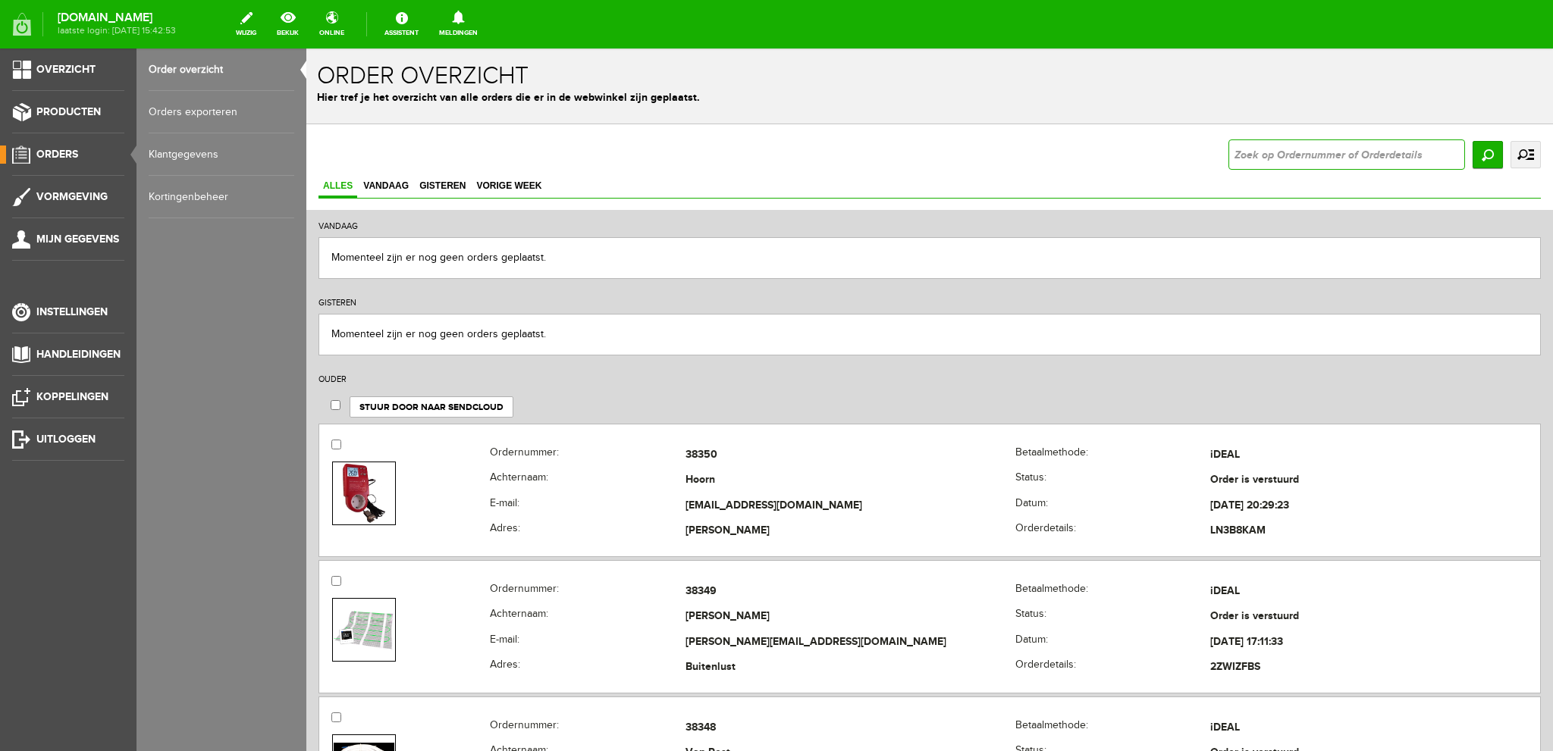  Describe the element at coordinates (1040, 106) in the screenshot. I see `input: Zoek op Ordernummer of Orderdetails` at that location.